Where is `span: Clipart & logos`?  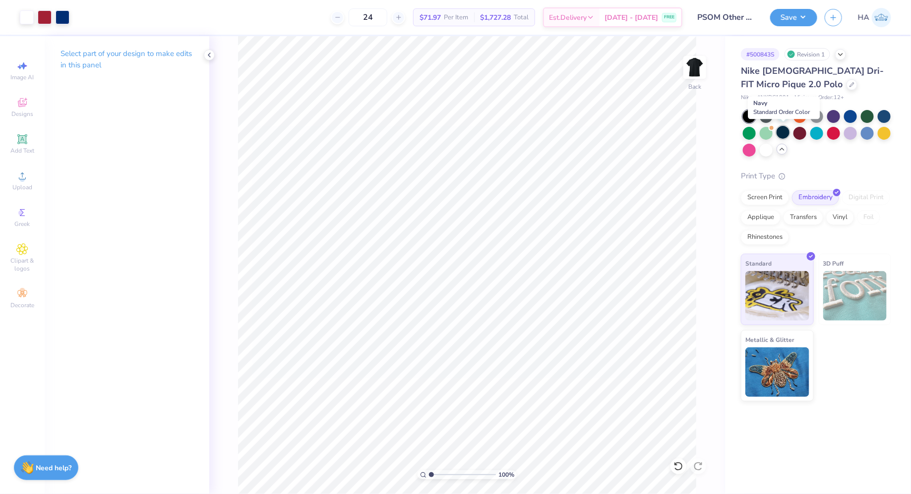
span: Clipart & logos is located at coordinates (22, 265).